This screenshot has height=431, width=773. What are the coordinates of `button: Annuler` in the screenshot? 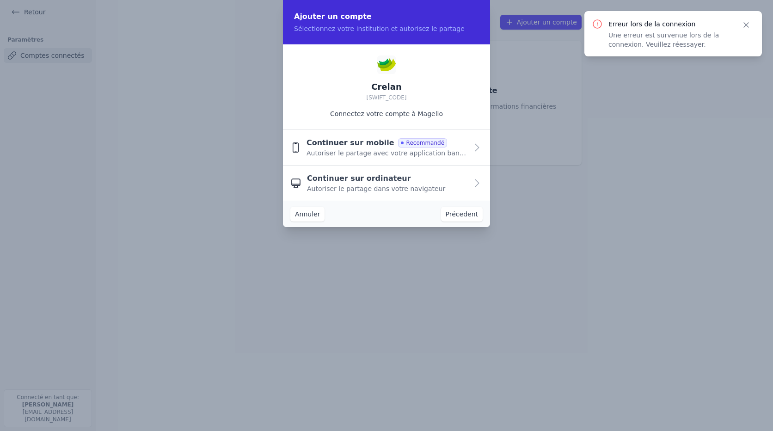 It's located at (307, 214).